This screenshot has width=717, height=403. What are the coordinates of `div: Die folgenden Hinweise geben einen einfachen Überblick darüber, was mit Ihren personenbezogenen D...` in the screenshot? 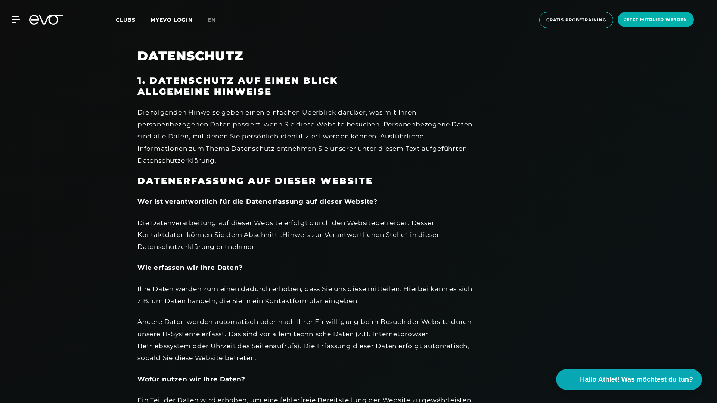 It's located at (305, 136).